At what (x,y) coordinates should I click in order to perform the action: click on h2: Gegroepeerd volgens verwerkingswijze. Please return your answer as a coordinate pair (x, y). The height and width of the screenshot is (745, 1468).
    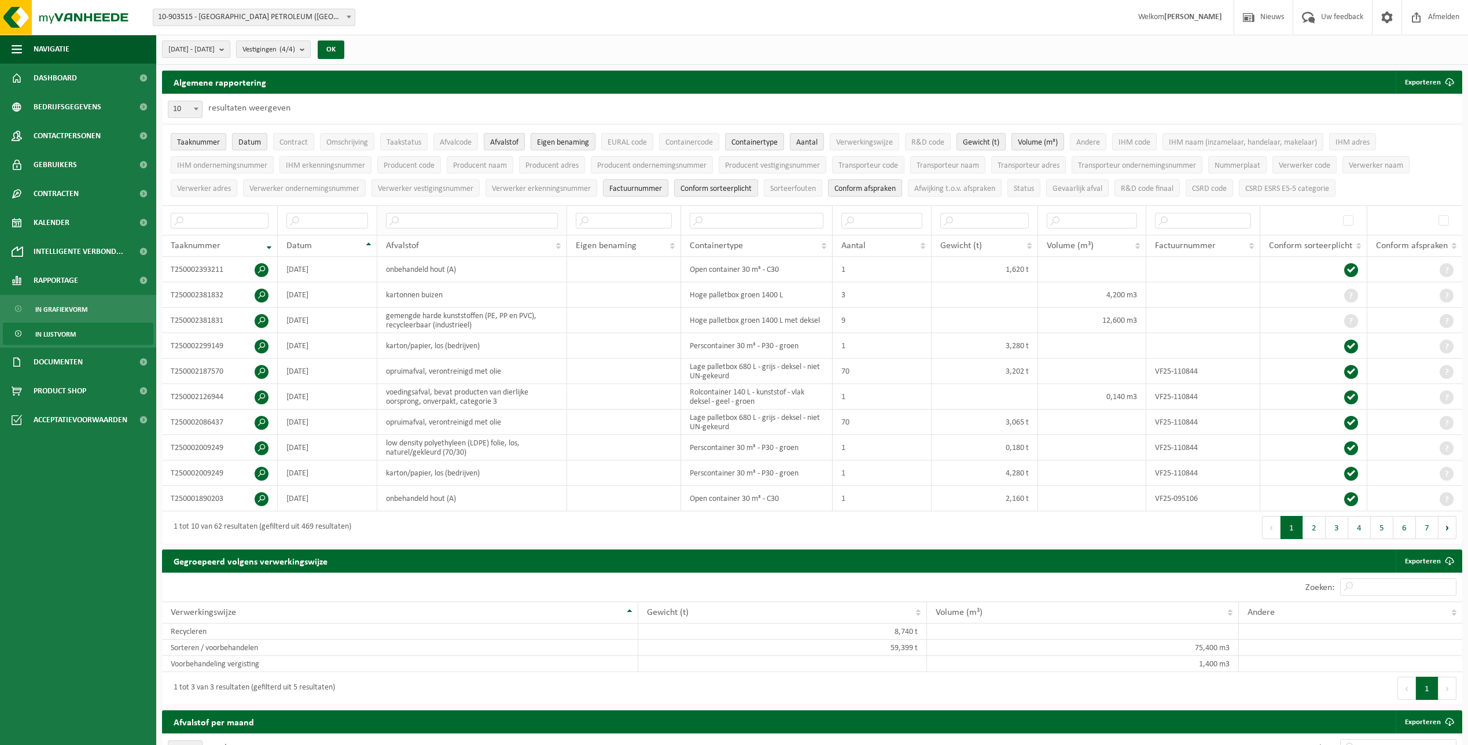
    Looking at the image, I should click on (251, 561).